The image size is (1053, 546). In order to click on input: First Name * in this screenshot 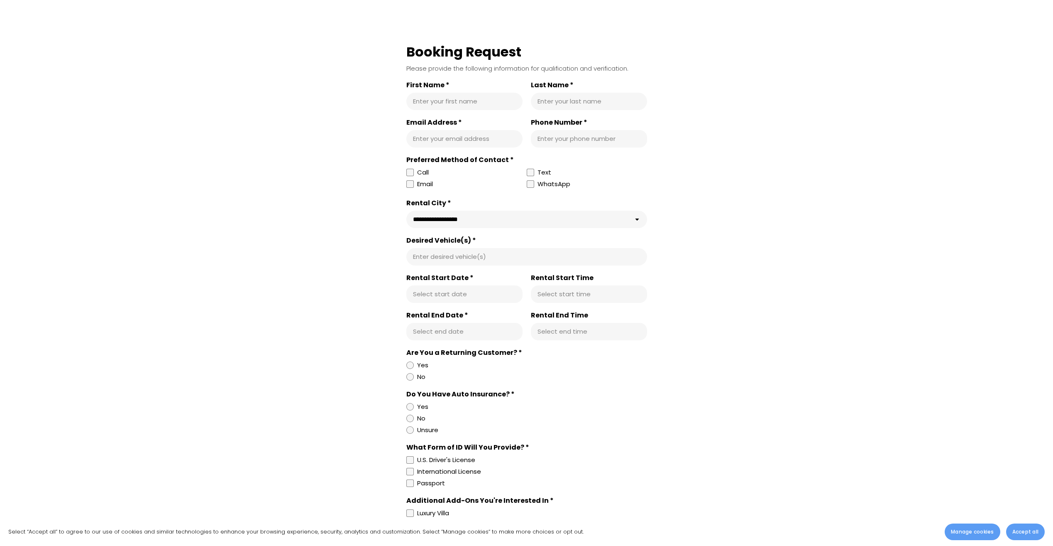, I will do `click(465, 101)`.